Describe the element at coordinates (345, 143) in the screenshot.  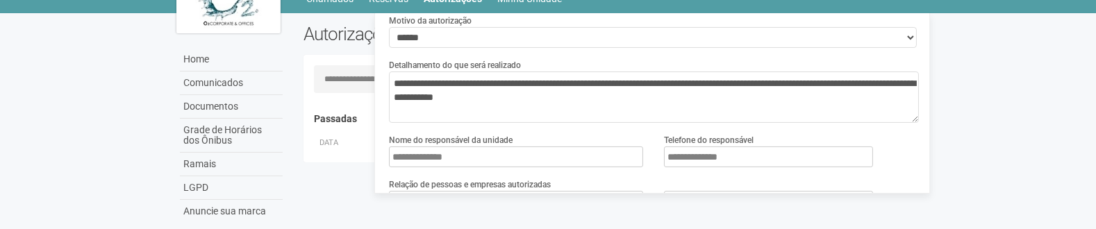
I see `th: Data` at that location.